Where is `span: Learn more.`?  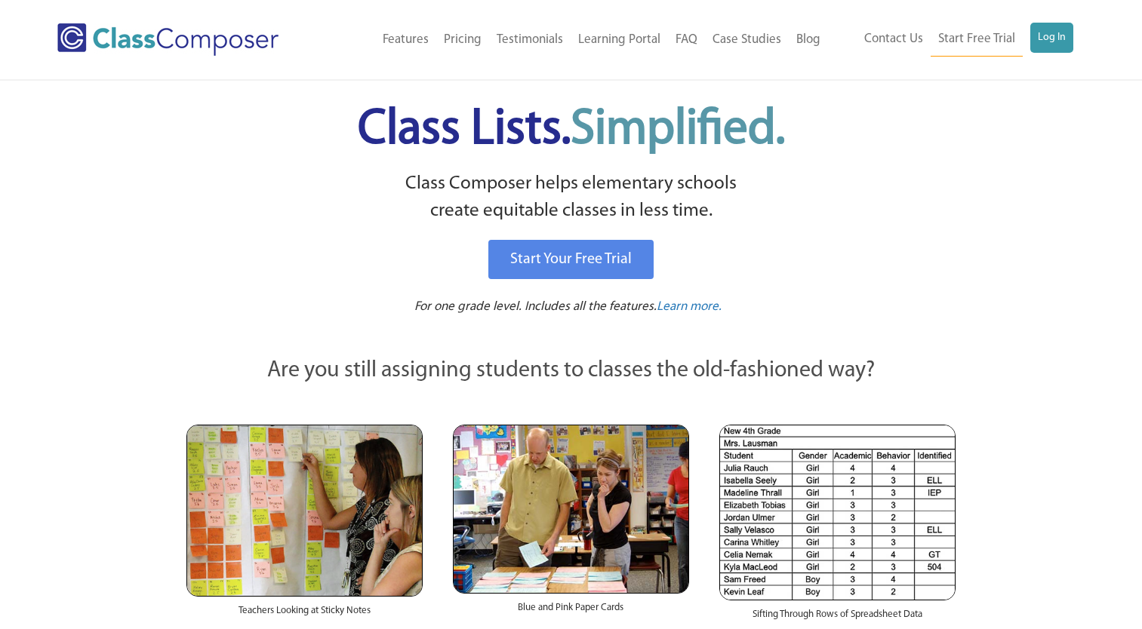 span: Learn more. is located at coordinates (689, 306).